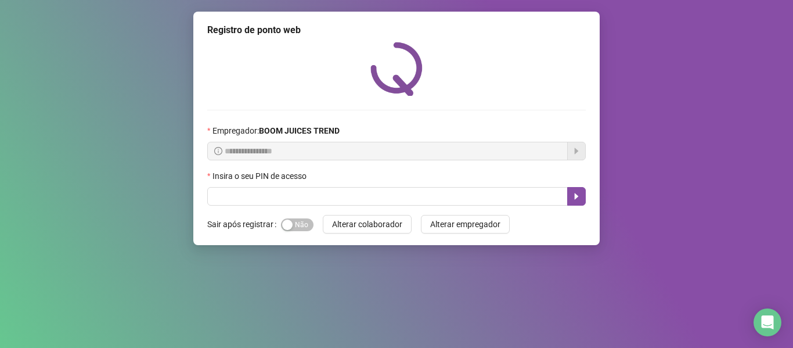  What do you see at coordinates (767, 322) in the screenshot?
I see `div: Open Intercom Messenger` at bounding box center [767, 322].